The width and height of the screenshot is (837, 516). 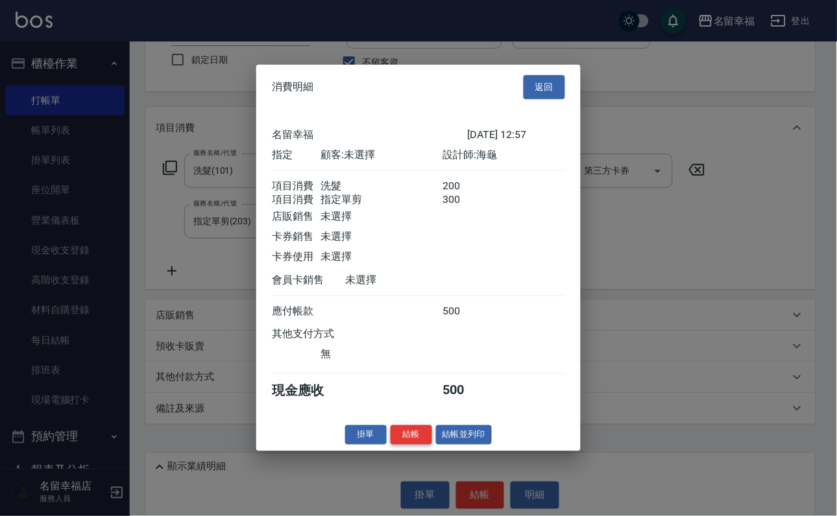 I want to click on div: 店販銷售, so click(x=296, y=216).